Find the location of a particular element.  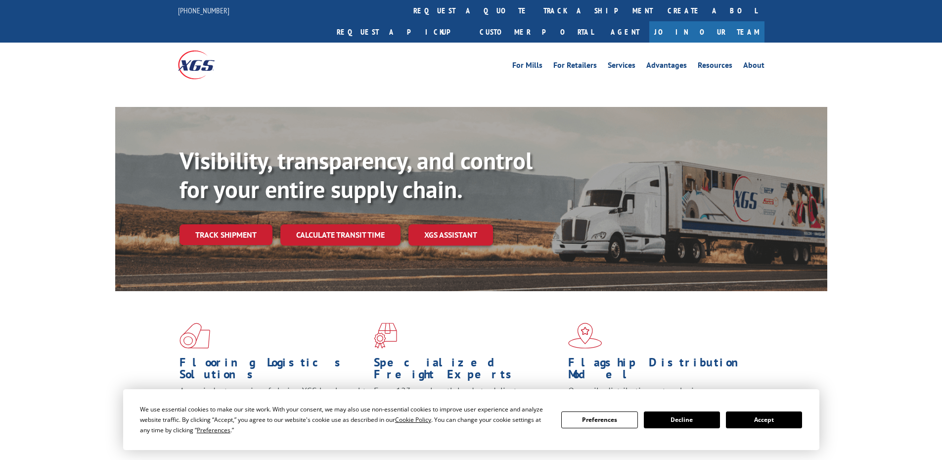

a: Agent is located at coordinates (625, 32).